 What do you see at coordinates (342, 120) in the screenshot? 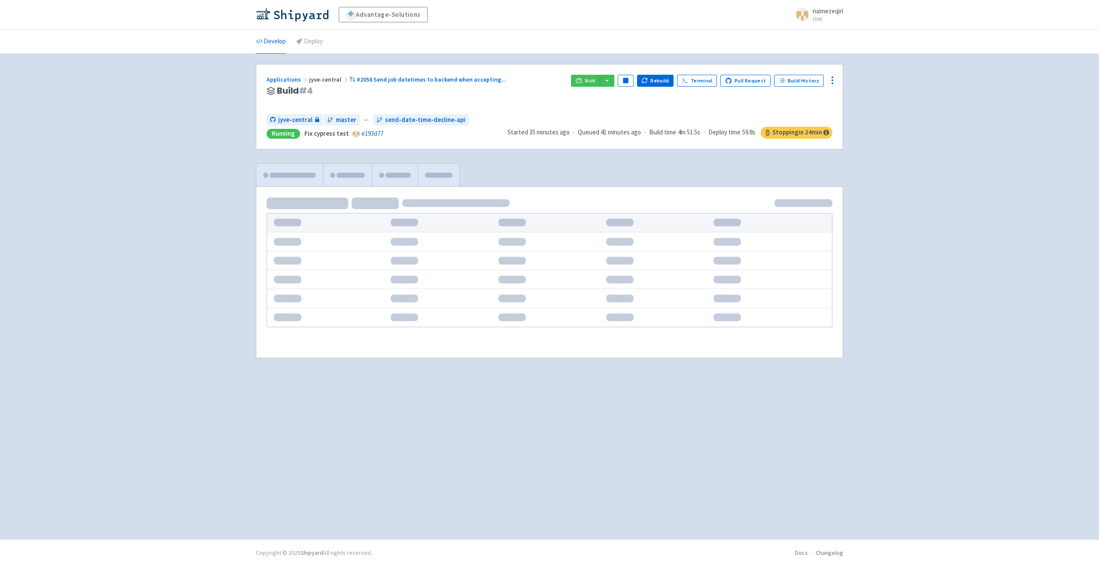
I see `a: master` at bounding box center [342, 120].